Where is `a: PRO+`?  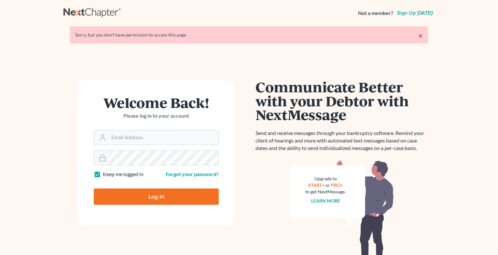
a: PRO+ is located at coordinates (337, 185).